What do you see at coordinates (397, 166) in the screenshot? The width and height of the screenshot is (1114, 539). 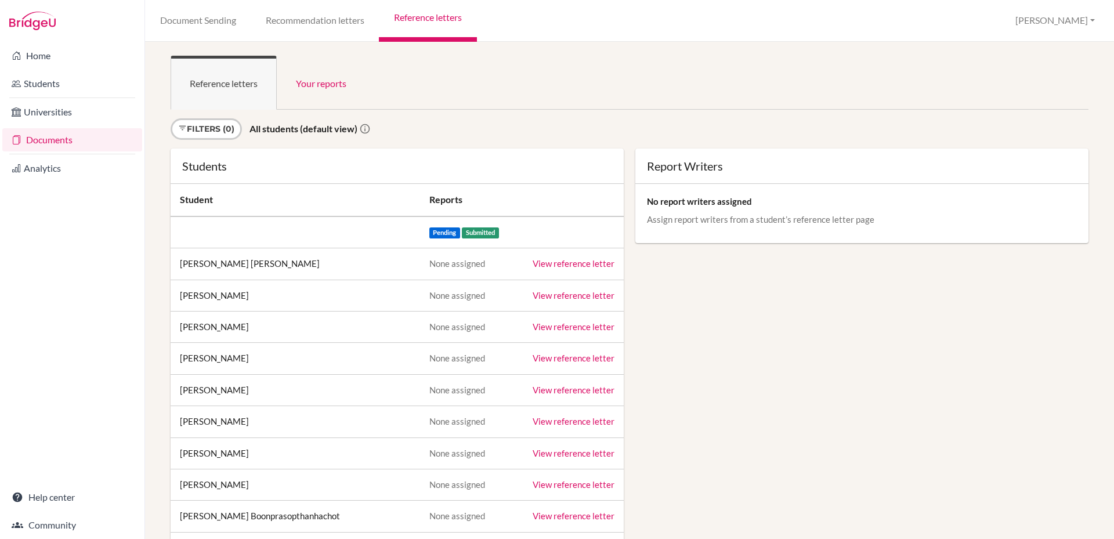 I see `div: Students` at bounding box center [397, 166].